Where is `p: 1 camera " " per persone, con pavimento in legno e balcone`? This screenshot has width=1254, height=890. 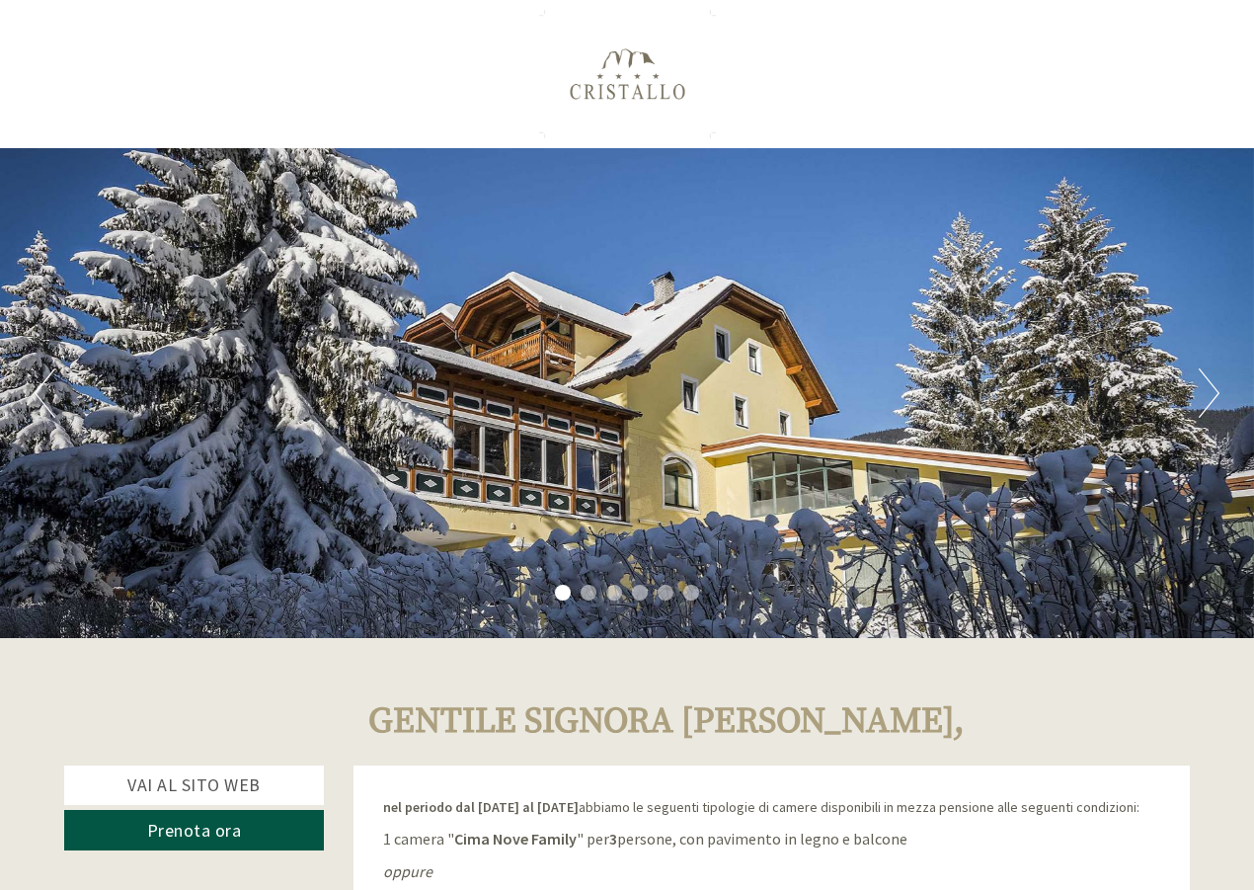
p: 1 camera " " per persone, con pavimento in legno e balcone is located at coordinates (772, 838).